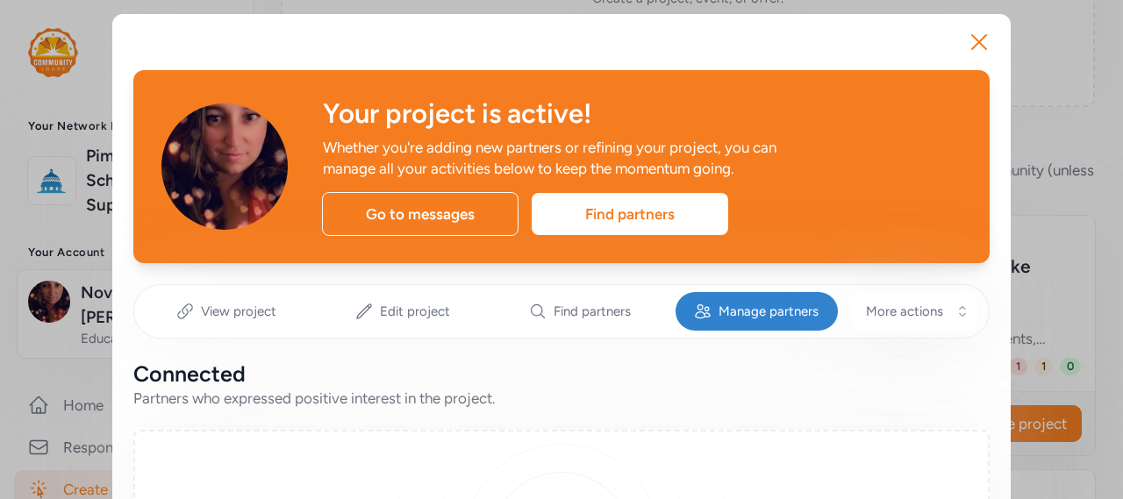 The image size is (1123, 499). I want to click on span: More actions, so click(904, 311).